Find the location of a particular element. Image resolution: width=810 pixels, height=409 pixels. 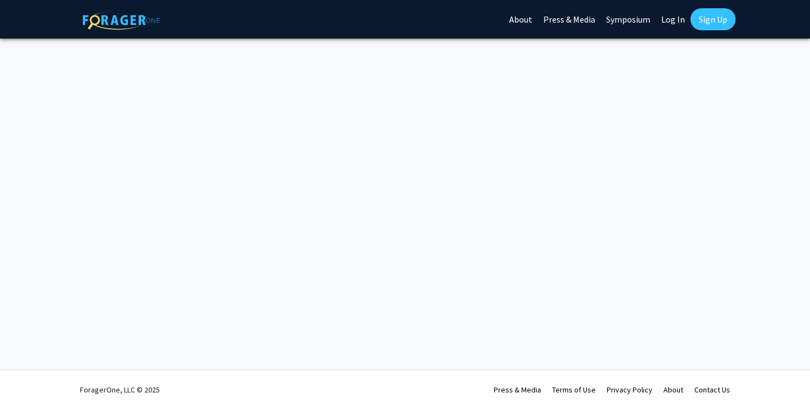

div: ForagerOne, LLC © 2025 is located at coordinates (120, 390).